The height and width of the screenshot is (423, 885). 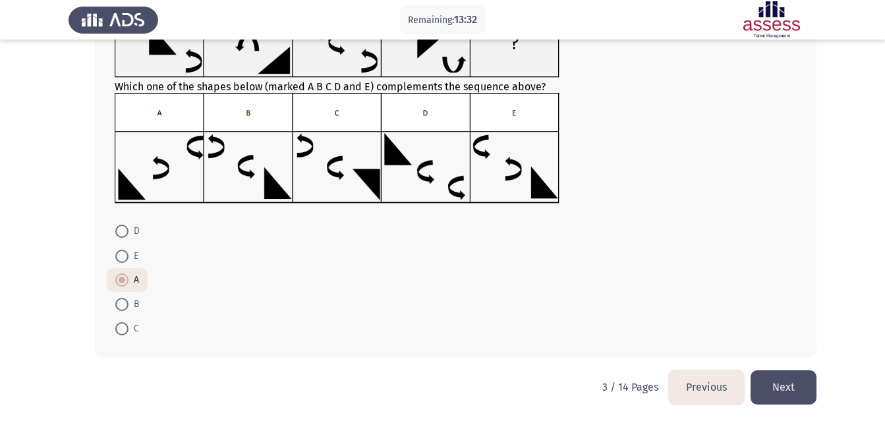 I want to click on img: Assessment logo of ASSESS Focus 4 Module Assessment (EN/AR) (Advanced - IB), so click(x=771, y=20).